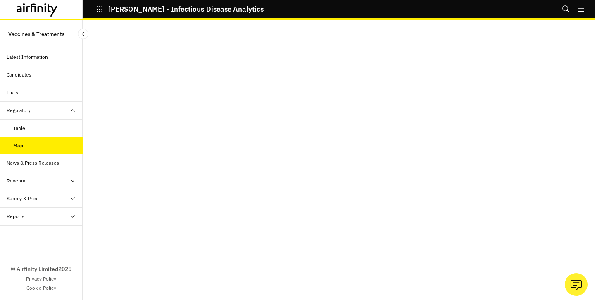 The width and height of the screenshot is (595, 300). What do you see at coordinates (15, 216) in the screenshot?
I see `div: Reports` at bounding box center [15, 216].